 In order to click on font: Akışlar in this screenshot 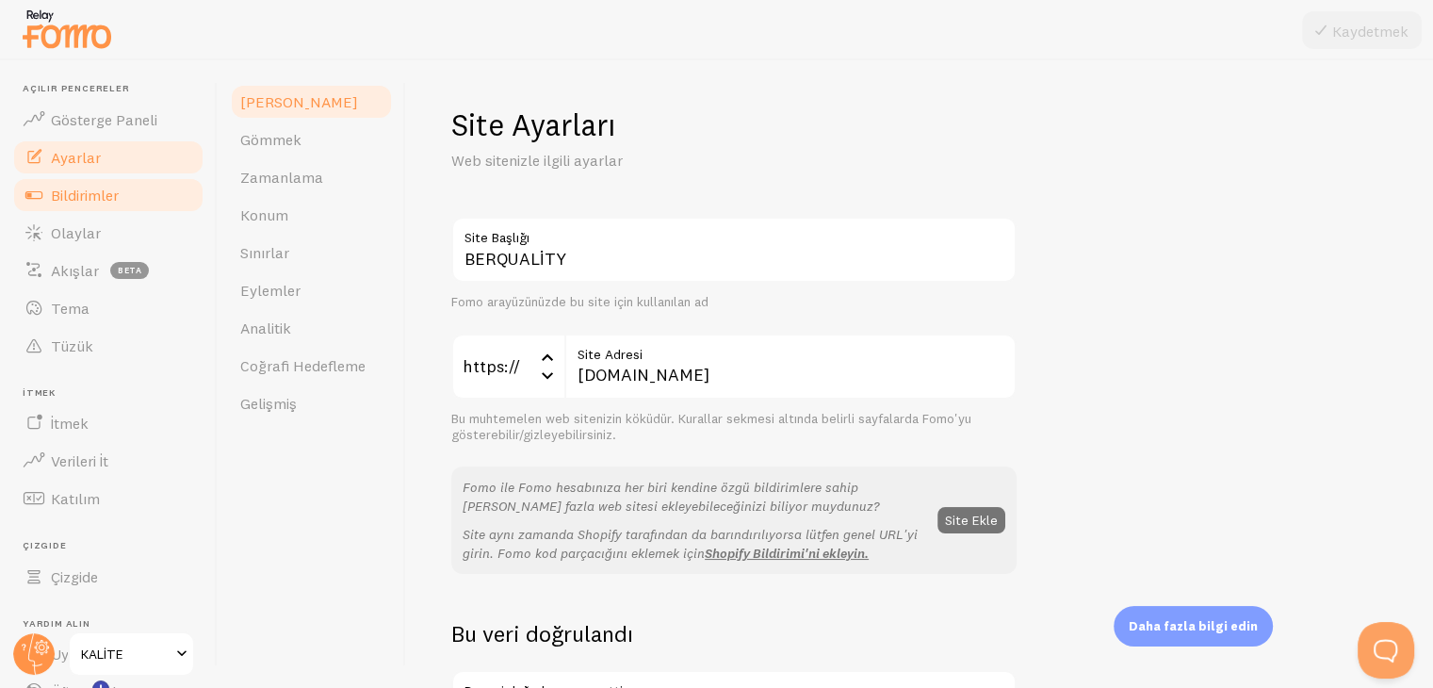, I will do `click(74, 270)`.